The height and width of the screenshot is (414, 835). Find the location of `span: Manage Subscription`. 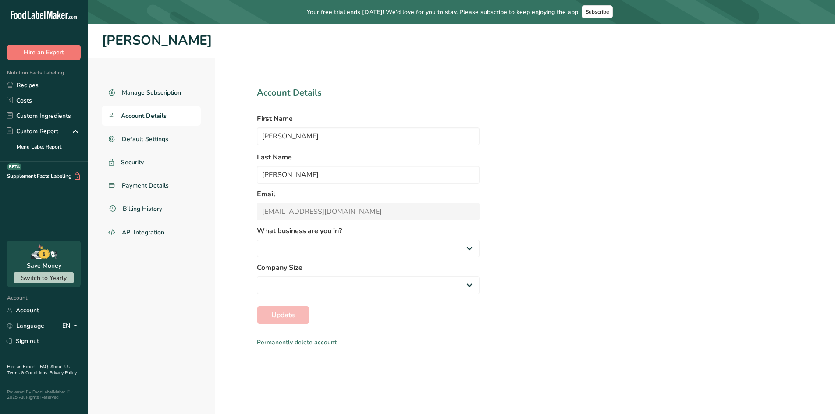

span: Manage Subscription is located at coordinates (151, 92).